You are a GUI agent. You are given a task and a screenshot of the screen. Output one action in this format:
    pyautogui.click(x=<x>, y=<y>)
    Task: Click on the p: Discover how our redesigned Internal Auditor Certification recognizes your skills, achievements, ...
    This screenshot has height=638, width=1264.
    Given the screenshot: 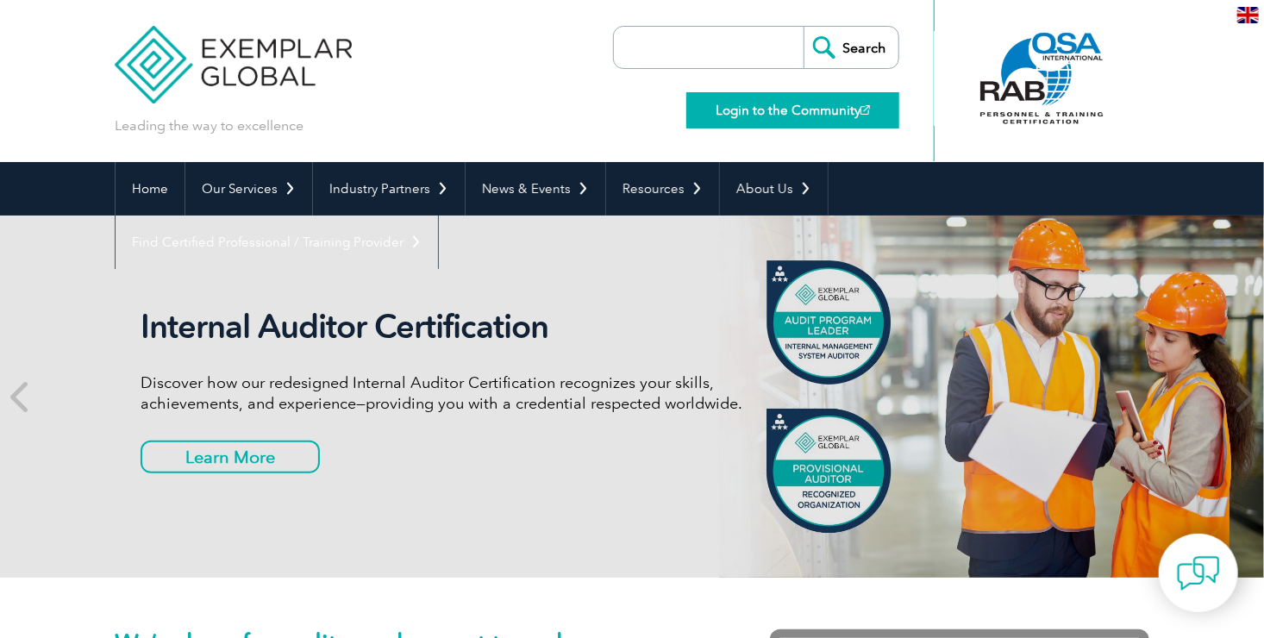 What is the action you would take?
    pyautogui.click(x=464, y=393)
    